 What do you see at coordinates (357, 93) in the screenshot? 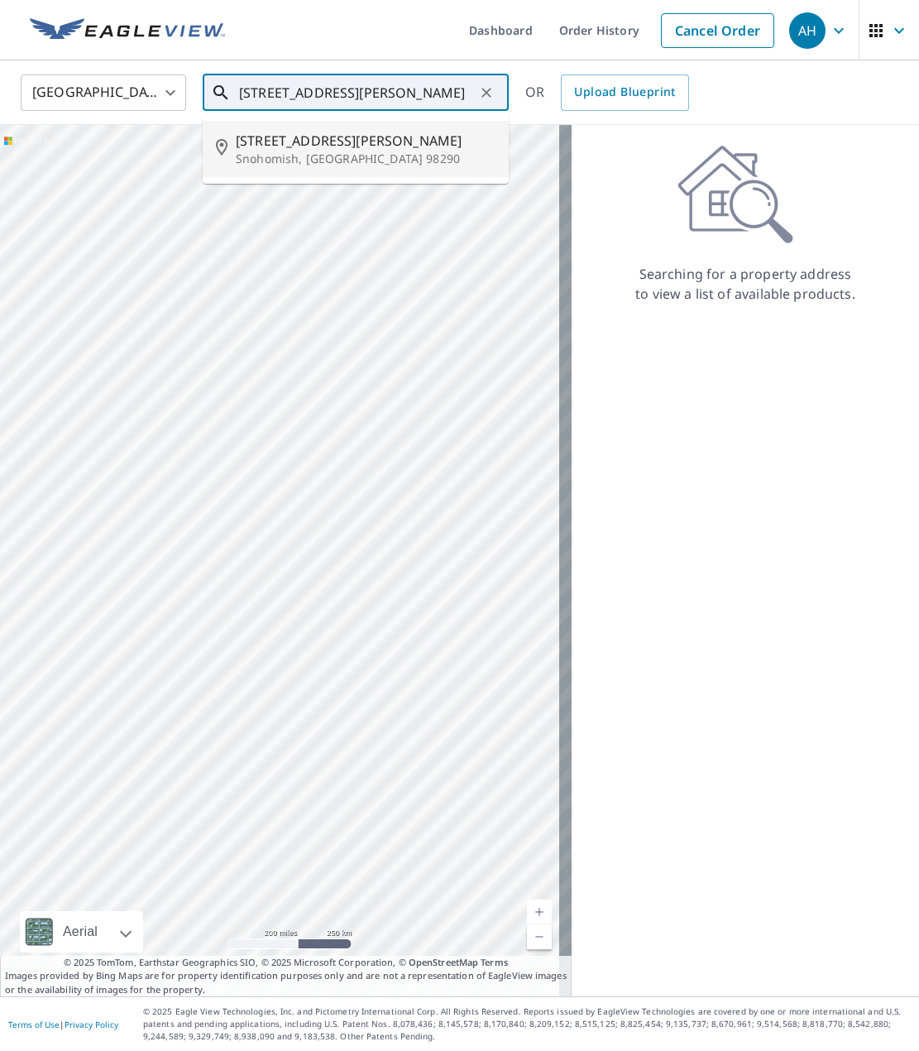
I see `input: Search by address or latitude-longitude` at bounding box center [357, 93].